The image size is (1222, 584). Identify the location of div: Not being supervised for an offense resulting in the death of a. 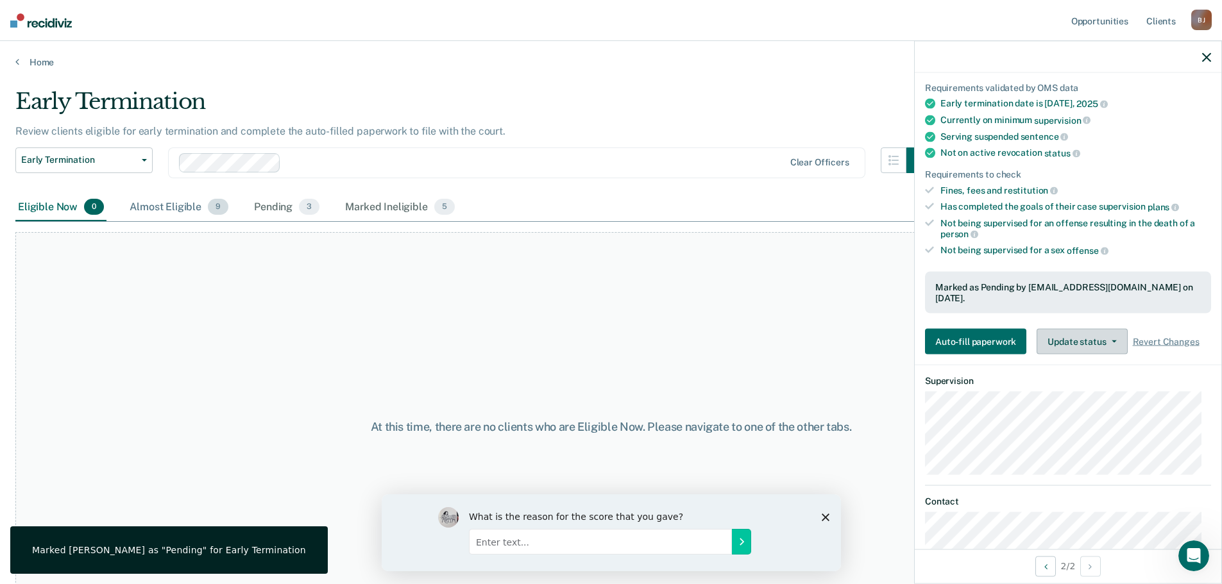
(1075, 228).